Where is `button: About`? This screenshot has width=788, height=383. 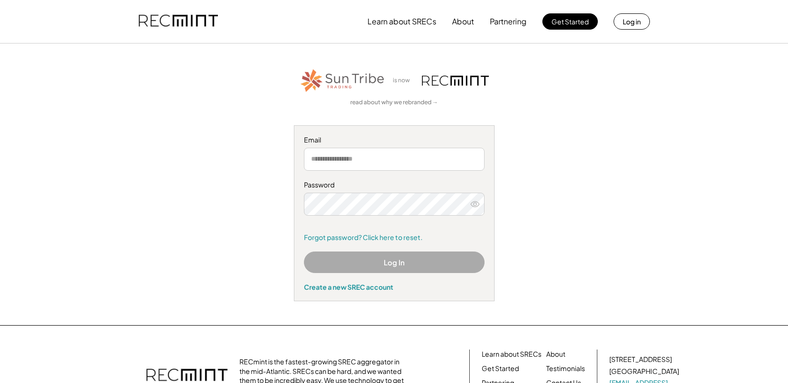
button: About is located at coordinates (463, 21).